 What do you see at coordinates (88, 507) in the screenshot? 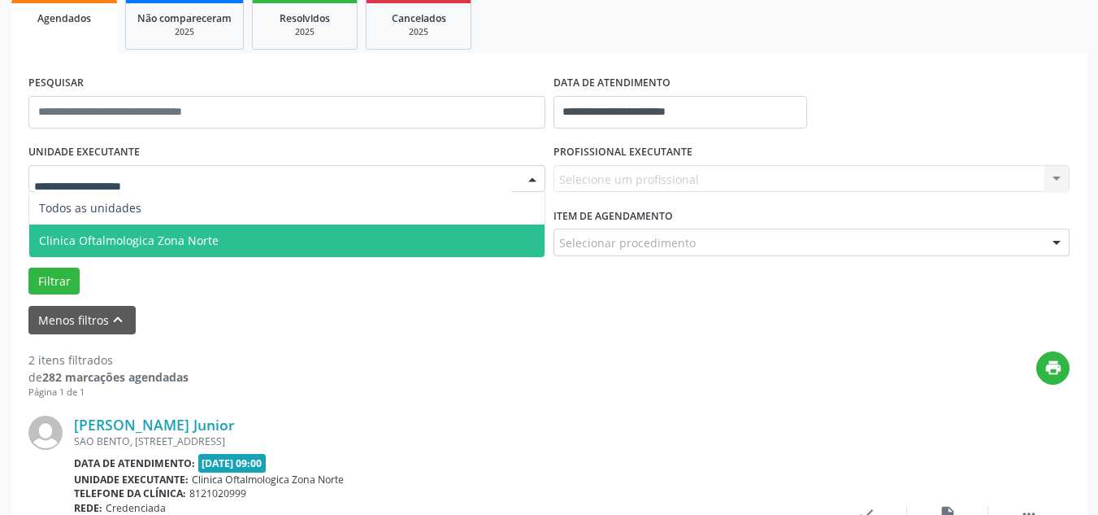
I see `b: Rede:` at bounding box center [88, 507].